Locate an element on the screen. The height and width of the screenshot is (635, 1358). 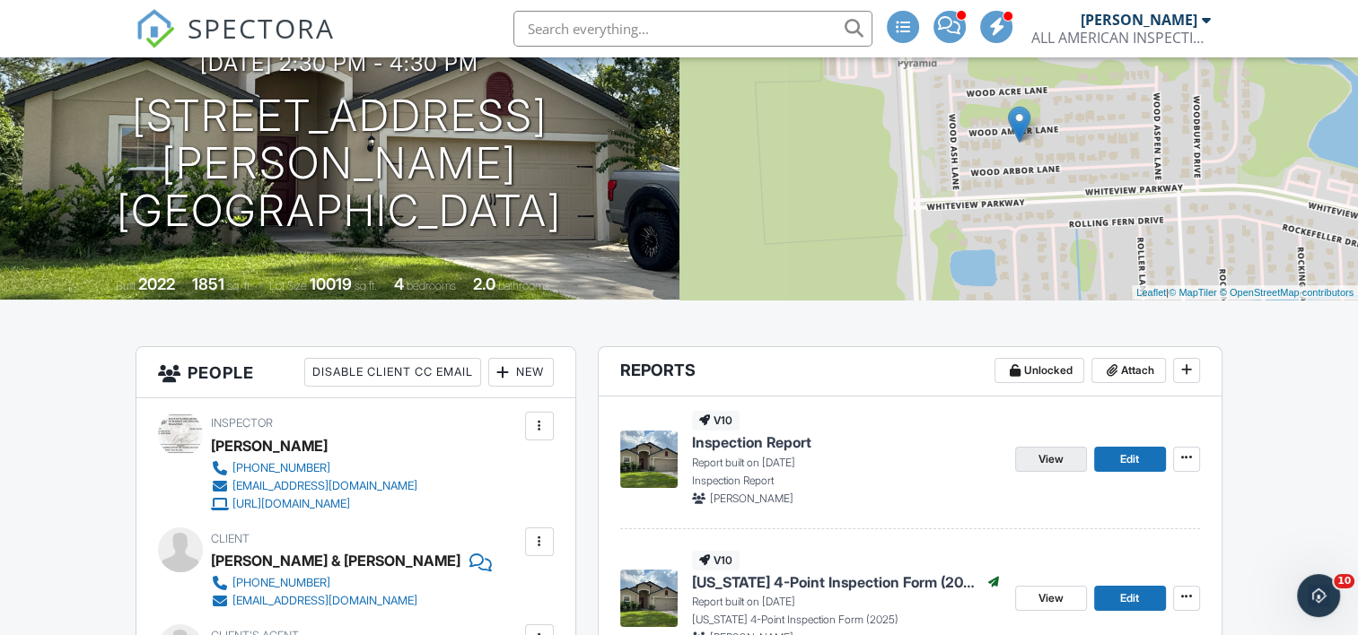
a: Leaflet is located at coordinates (1150, 293).